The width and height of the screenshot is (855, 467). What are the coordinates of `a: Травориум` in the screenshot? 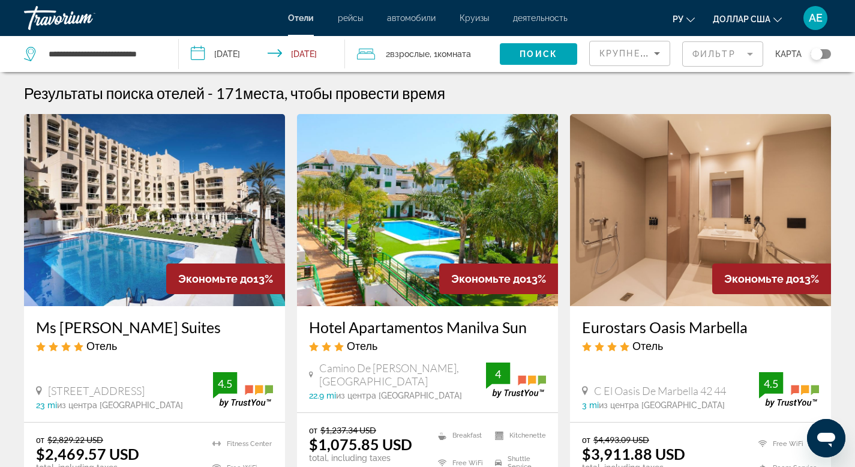 It's located at (84, 18).